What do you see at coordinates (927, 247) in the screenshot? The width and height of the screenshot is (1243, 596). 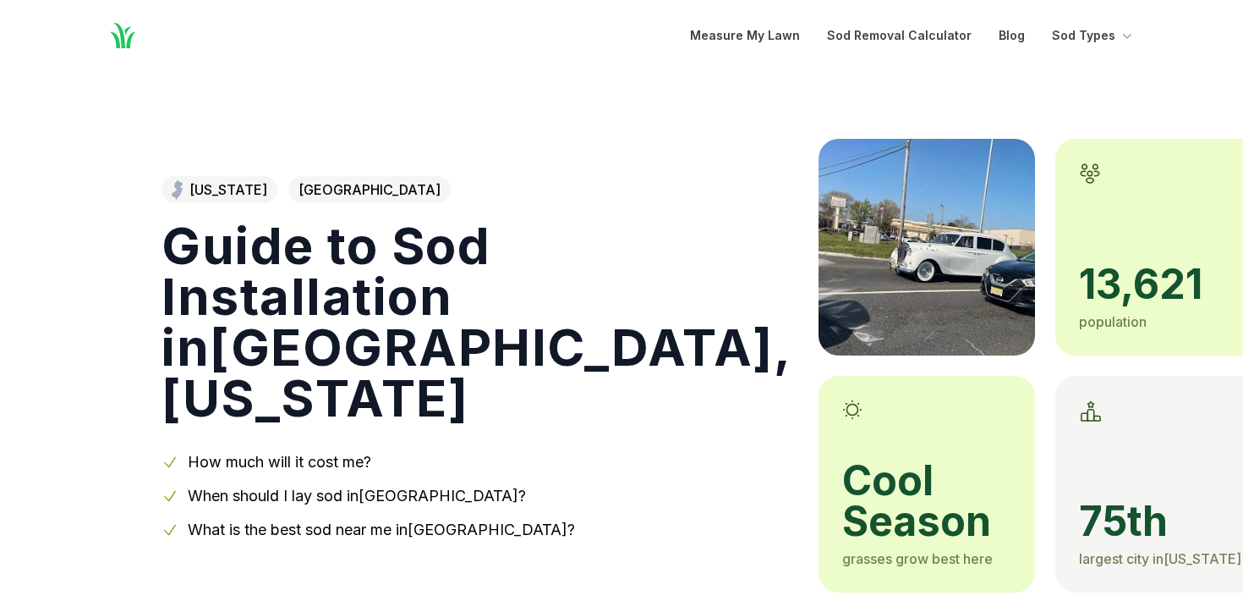 I see `img: A picture of Eatontown` at bounding box center [927, 247].